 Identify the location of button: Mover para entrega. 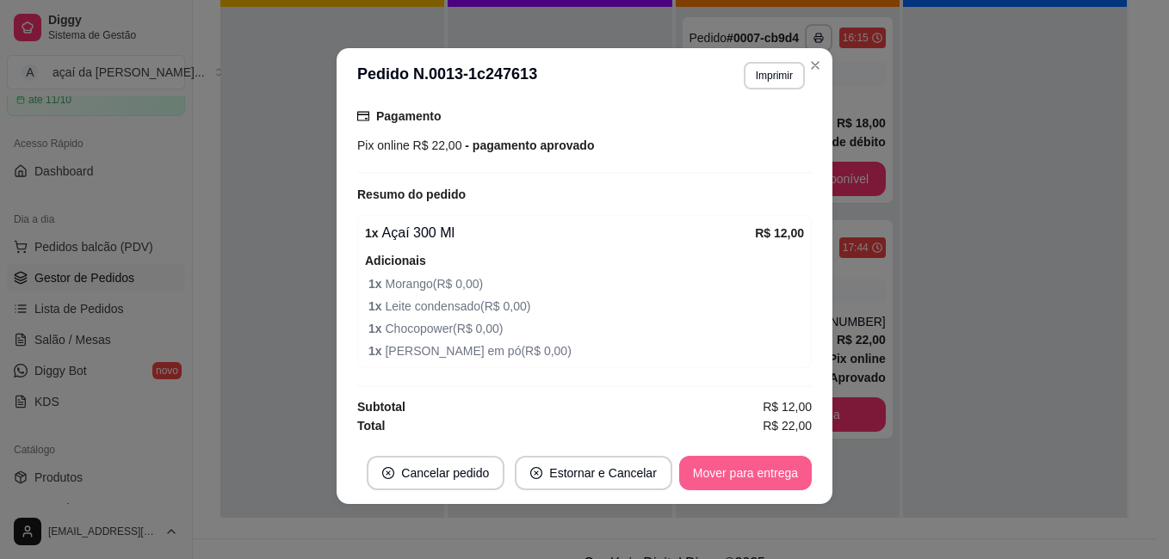
(745, 473).